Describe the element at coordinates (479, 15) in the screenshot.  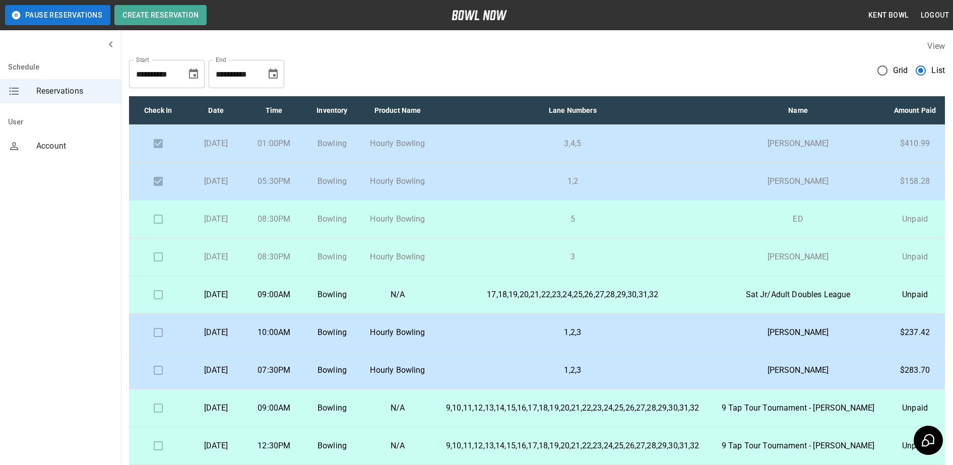
I see `img: logo` at that location.